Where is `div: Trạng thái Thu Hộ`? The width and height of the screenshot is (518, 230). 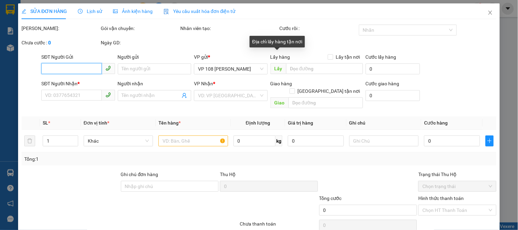
div: Trạng thái Thu Hộ is located at coordinates (457, 174).